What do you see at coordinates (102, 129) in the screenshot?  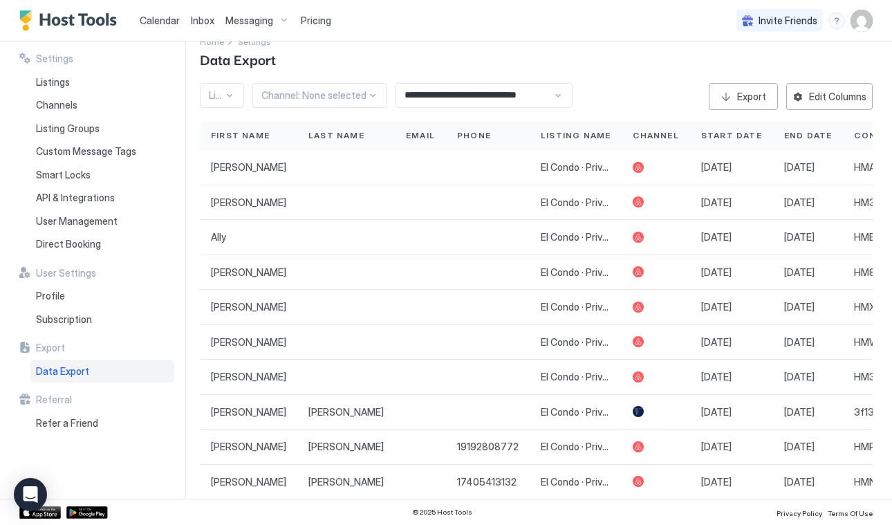 I see `a: Listing Groups` at bounding box center [102, 129].